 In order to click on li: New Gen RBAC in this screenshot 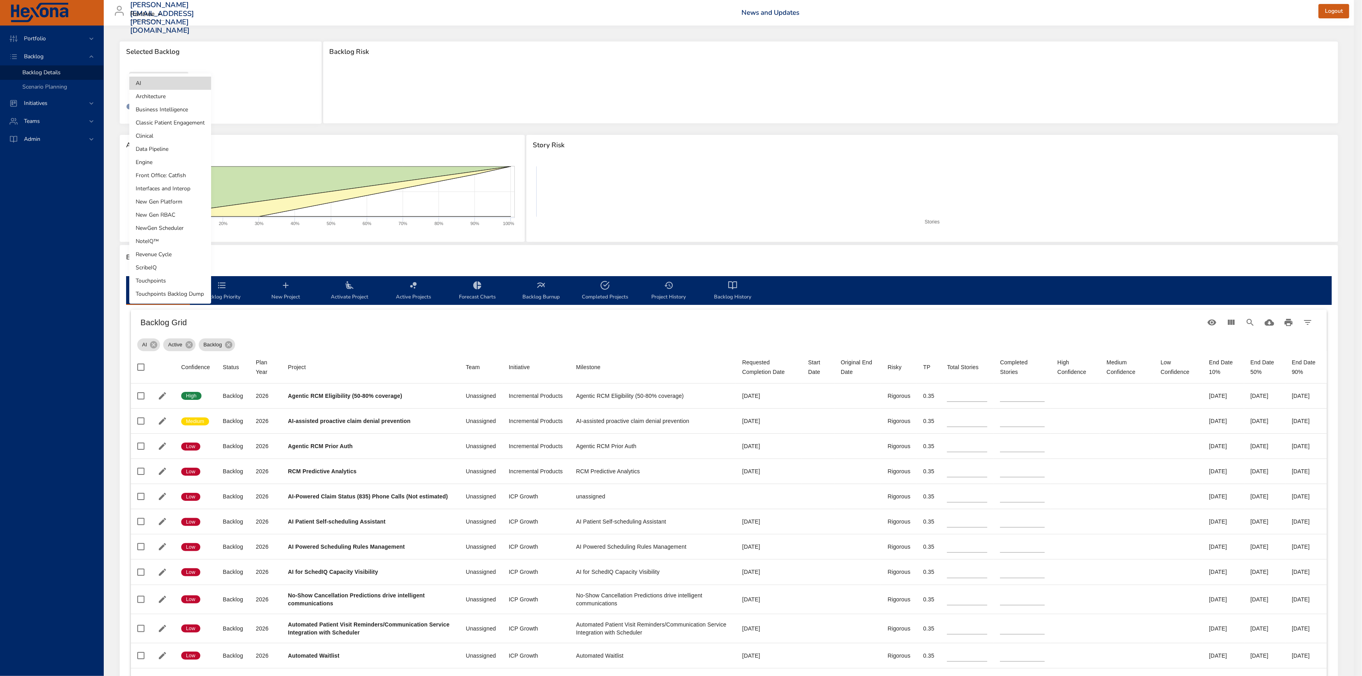, I will do `click(170, 215)`.